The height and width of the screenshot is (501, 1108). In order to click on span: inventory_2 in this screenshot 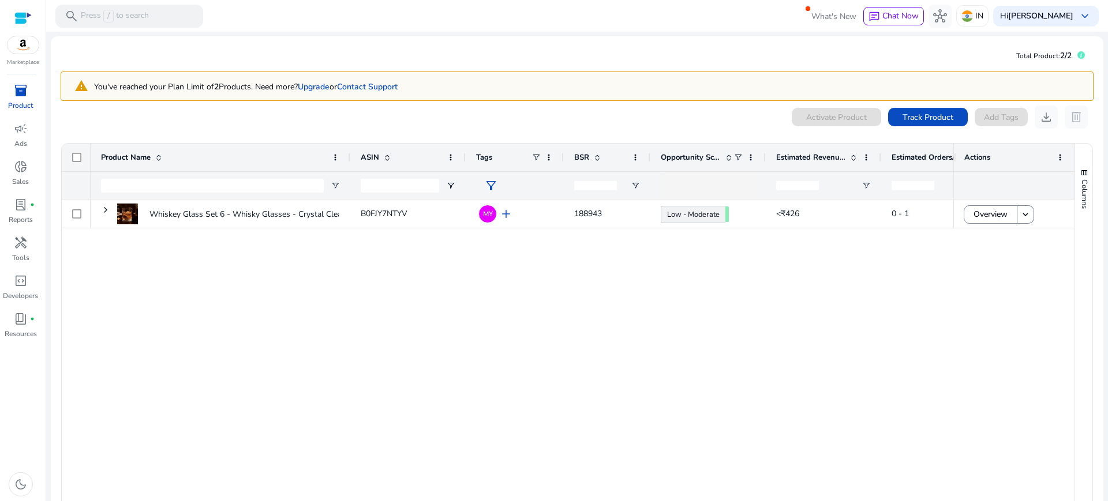, I will do `click(21, 91)`.